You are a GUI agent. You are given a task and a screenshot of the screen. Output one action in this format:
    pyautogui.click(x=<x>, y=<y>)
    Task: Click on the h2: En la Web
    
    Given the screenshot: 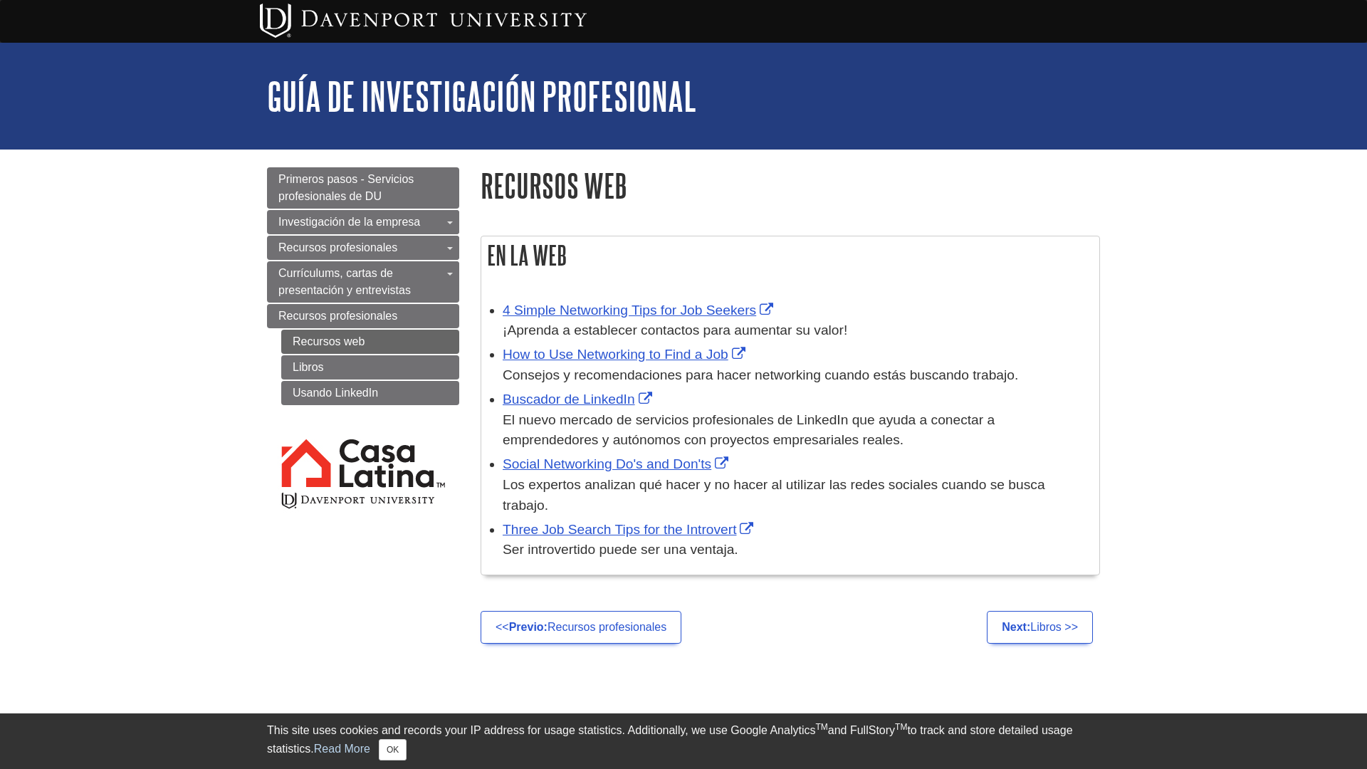 What is the action you would take?
    pyautogui.click(x=790, y=255)
    